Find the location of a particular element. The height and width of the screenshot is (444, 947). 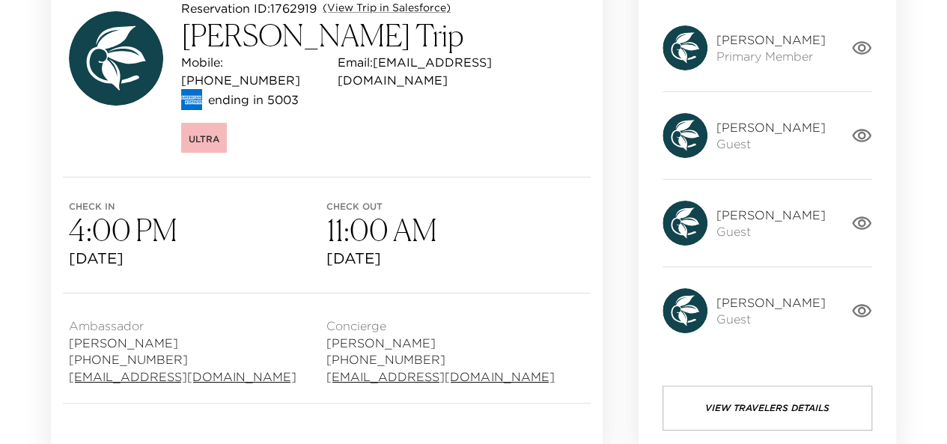

span: Ultra is located at coordinates (204, 139).